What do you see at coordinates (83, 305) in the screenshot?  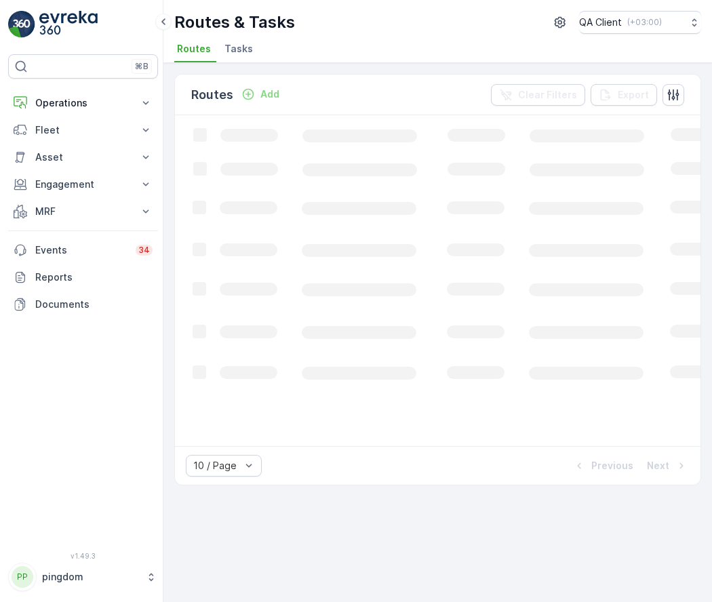 I see `a: Documents` at bounding box center [83, 305].